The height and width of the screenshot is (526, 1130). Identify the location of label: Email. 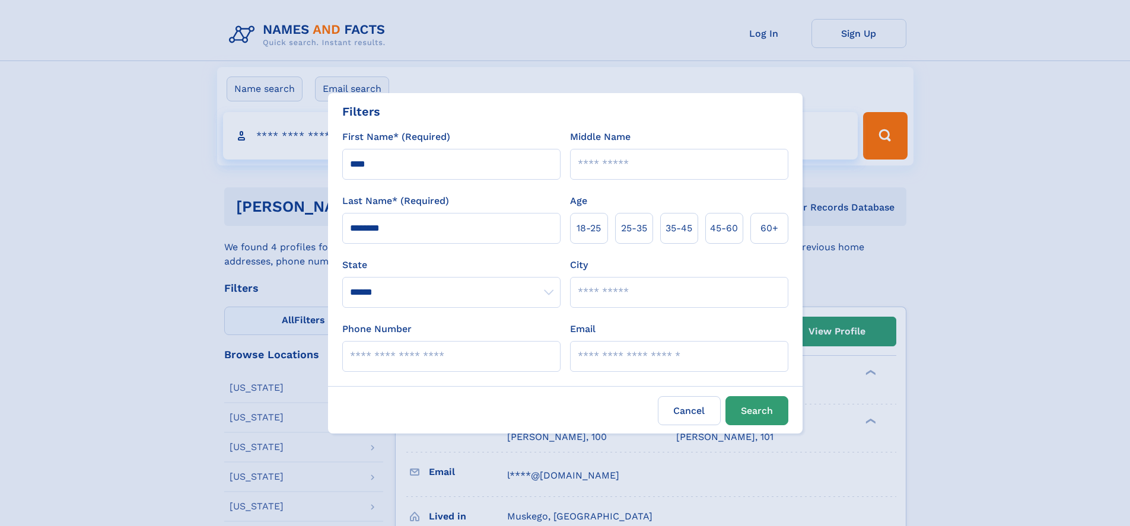
(583, 329).